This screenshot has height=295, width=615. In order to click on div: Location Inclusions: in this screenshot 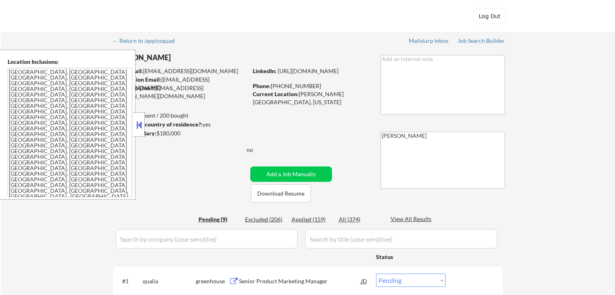, I will do `click(70, 62)`.